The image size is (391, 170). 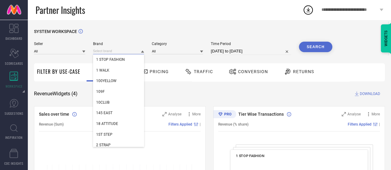 I want to click on span: 109F, so click(x=101, y=92).